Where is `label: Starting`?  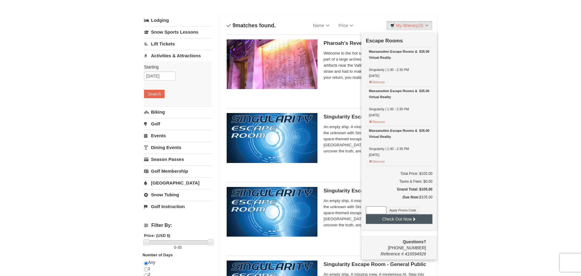
label: Starting is located at coordinates (176, 67).